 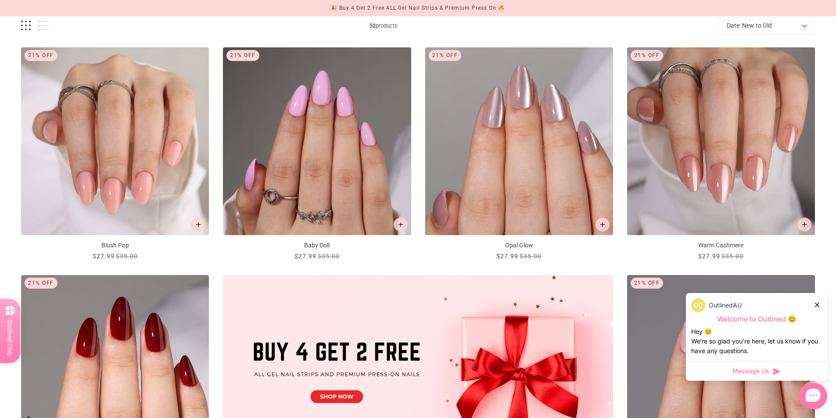 What do you see at coordinates (383, 25) in the screenshot?
I see `span: products` at bounding box center [383, 25].